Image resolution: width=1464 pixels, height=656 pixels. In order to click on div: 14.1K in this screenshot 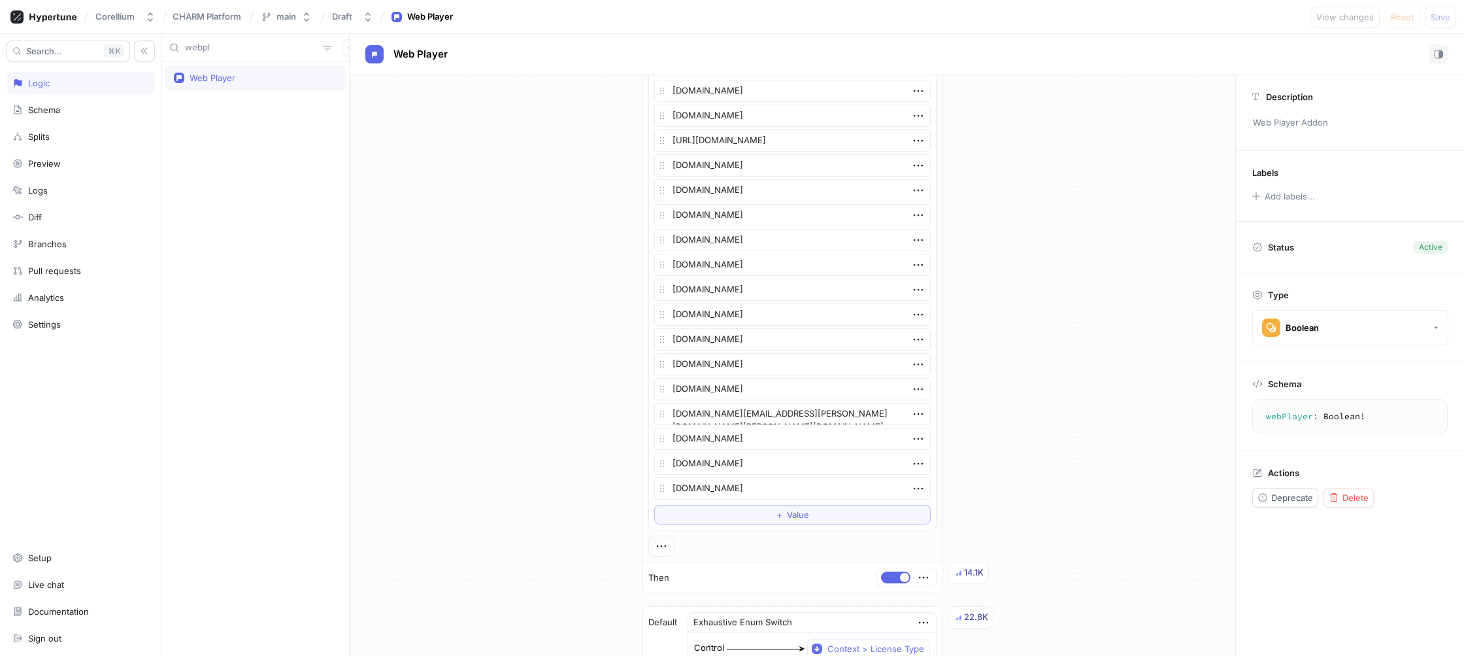, I will do `click(974, 573)`.